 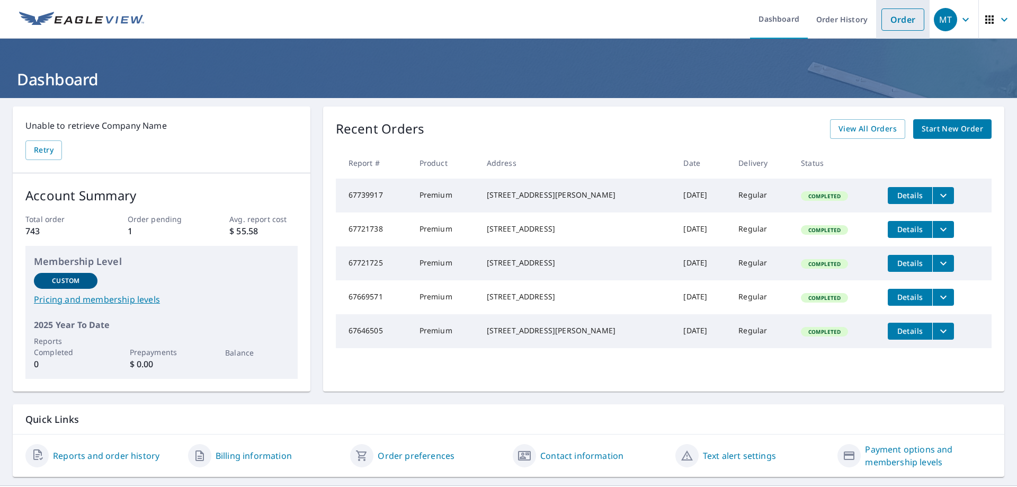 I want to click on td: 67739917, so click(x=373, y=195).